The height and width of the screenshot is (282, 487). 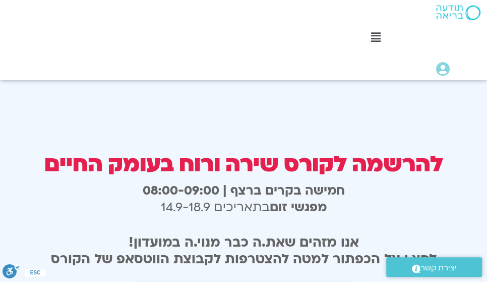 What do you see at coordinates (244, 251) in the screenshot?
I see `h2: אנו מזהים שאת.ה כבר מנוי.ה במועדון! לחצ.י על הכפתור למטה להצטרפות לקבוצת הווטסאפ של הקורס` at bounding box center [244, 251].